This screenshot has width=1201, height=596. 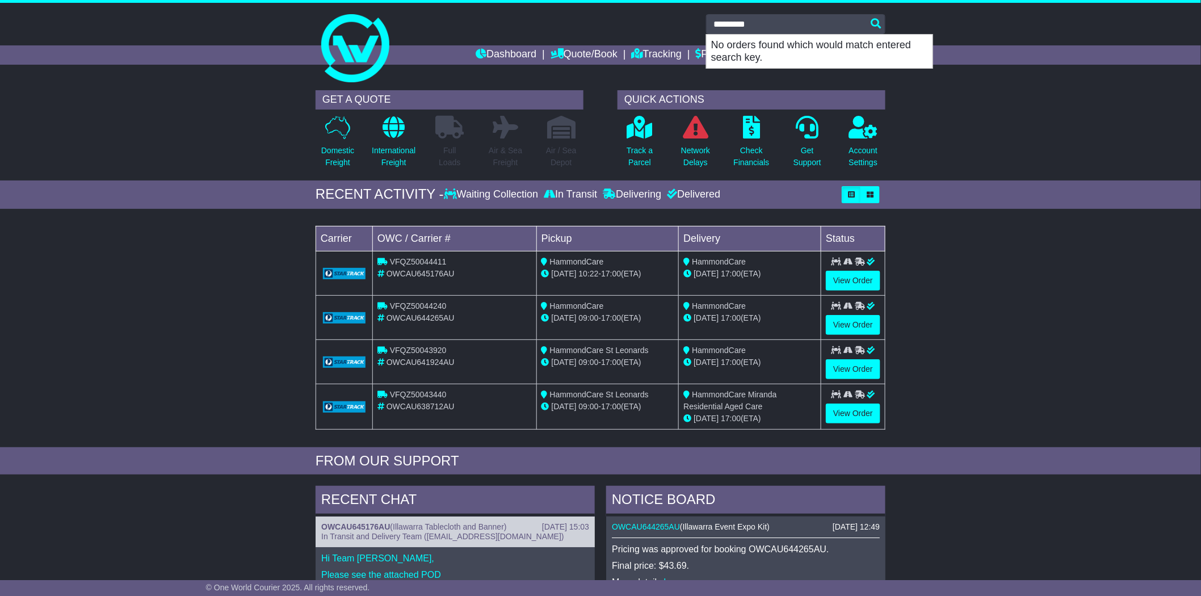 I want to click on td: Carrier, so click(x=345, y=238).